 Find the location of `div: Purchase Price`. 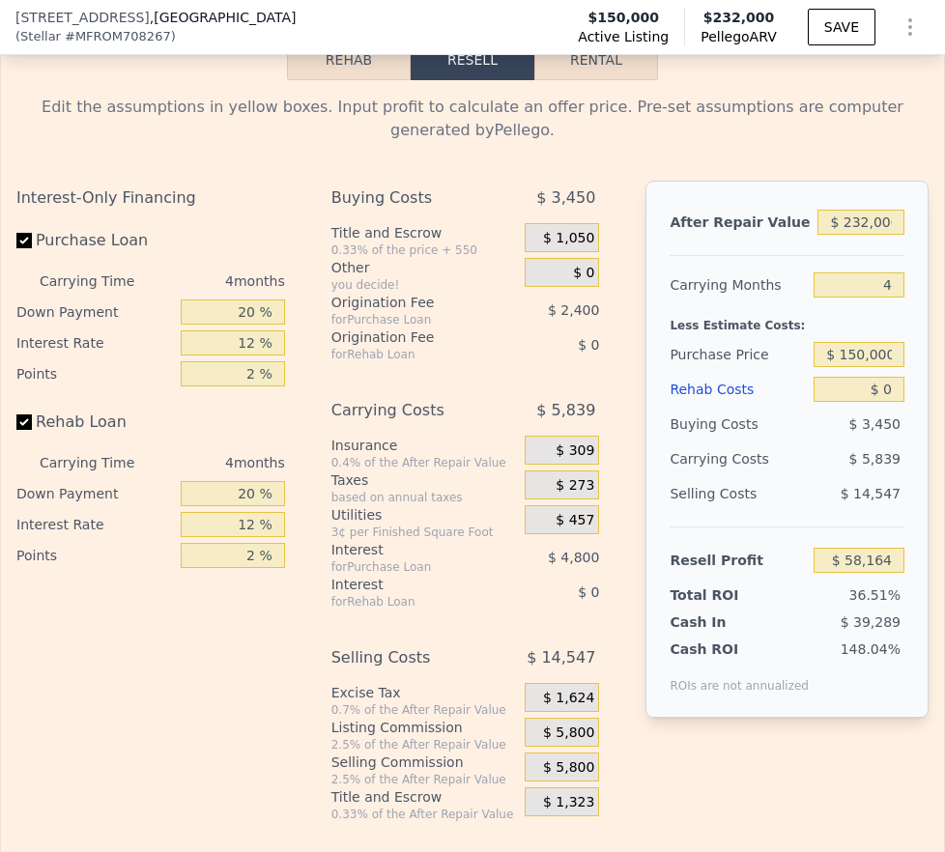

div: Purchase Price is located at coordinates (737, 355).